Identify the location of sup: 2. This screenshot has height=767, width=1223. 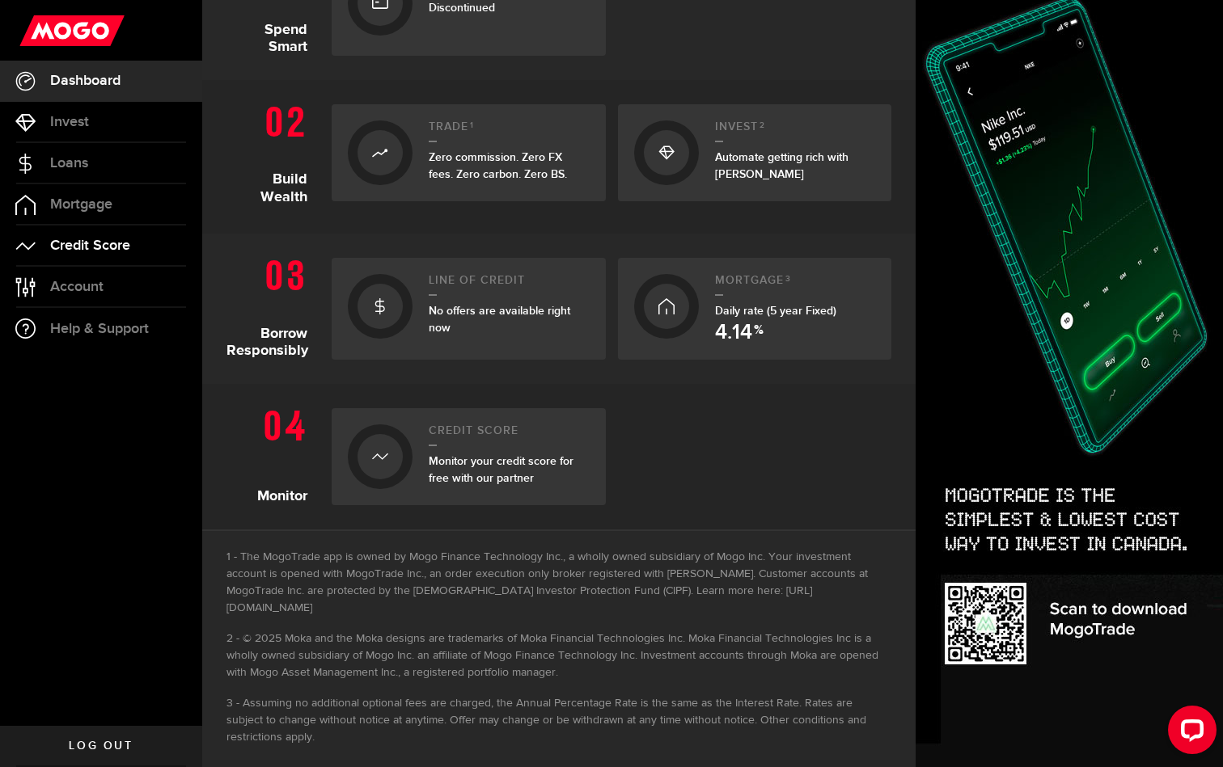
(762, 125).